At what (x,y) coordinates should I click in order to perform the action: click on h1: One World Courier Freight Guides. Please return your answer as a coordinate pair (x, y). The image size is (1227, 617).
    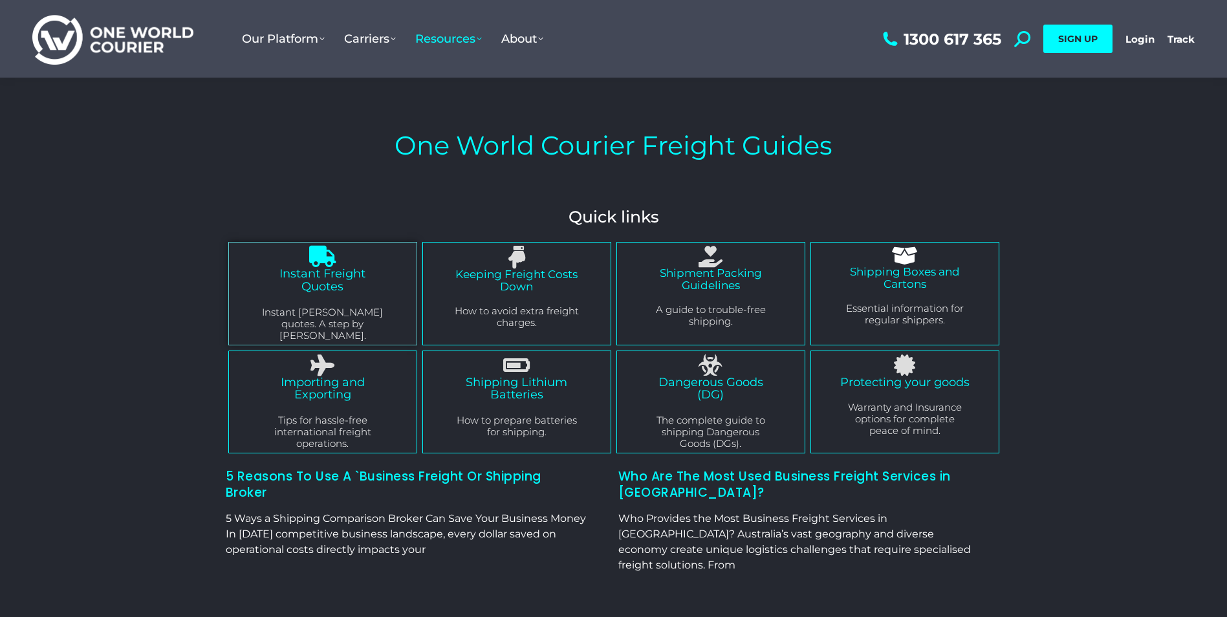
    Looking at the image, I should click on (613, 146).